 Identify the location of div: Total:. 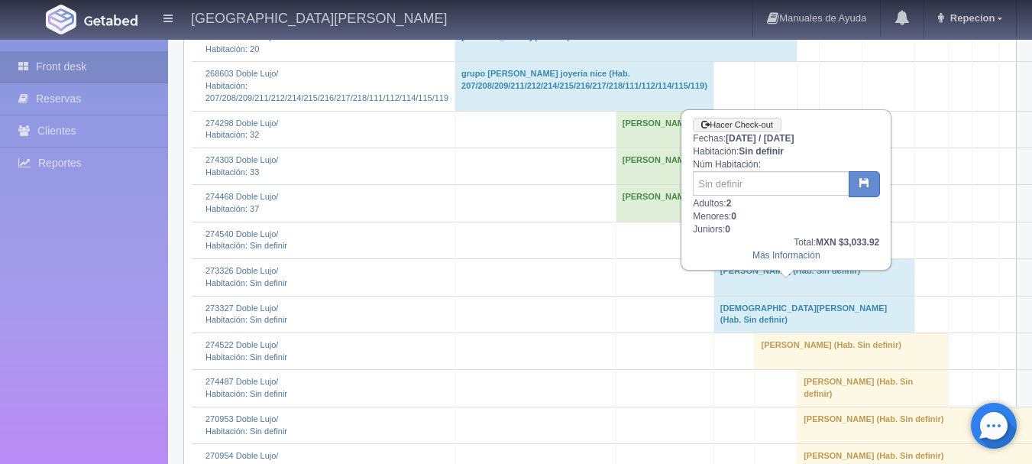
(786, 242).